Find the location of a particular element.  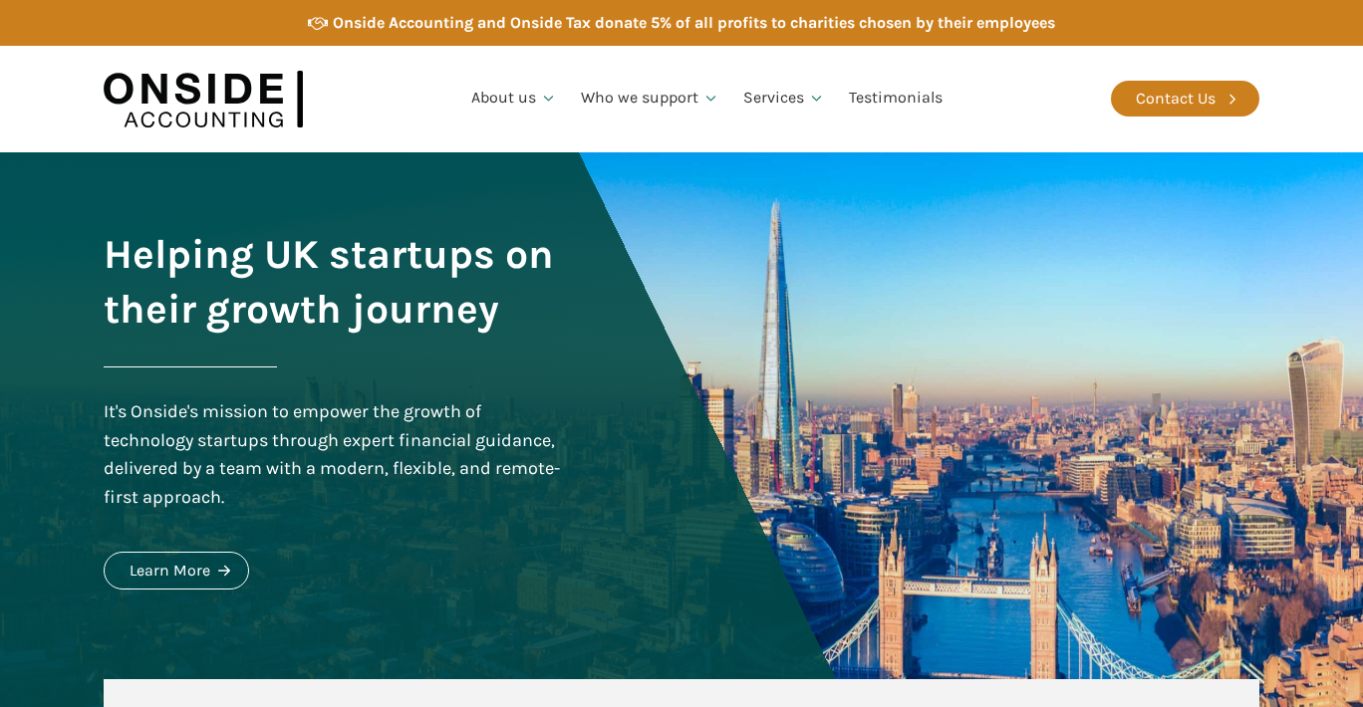

a: Services is located at coordinates (784, 99).